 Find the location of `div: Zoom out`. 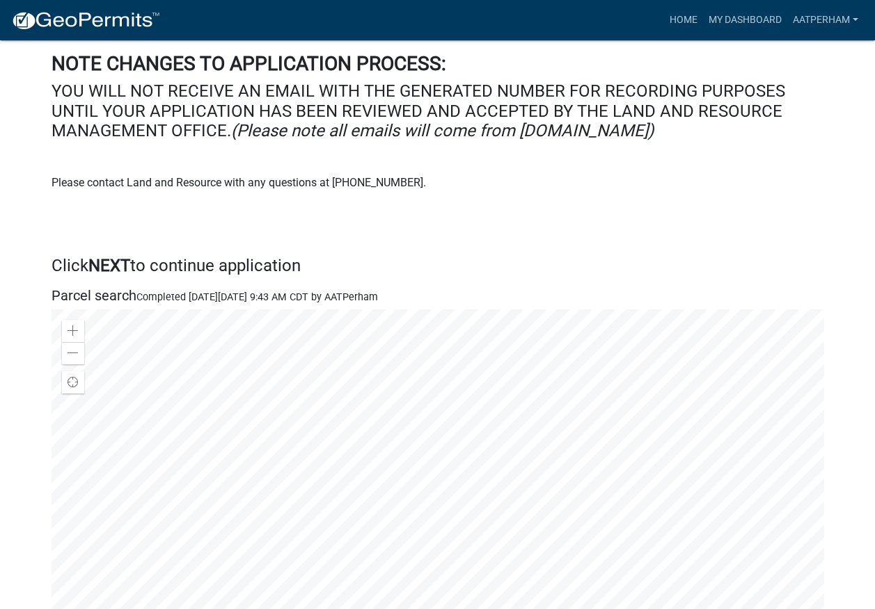

div: Zoom out is located at coordinates (73, 353).